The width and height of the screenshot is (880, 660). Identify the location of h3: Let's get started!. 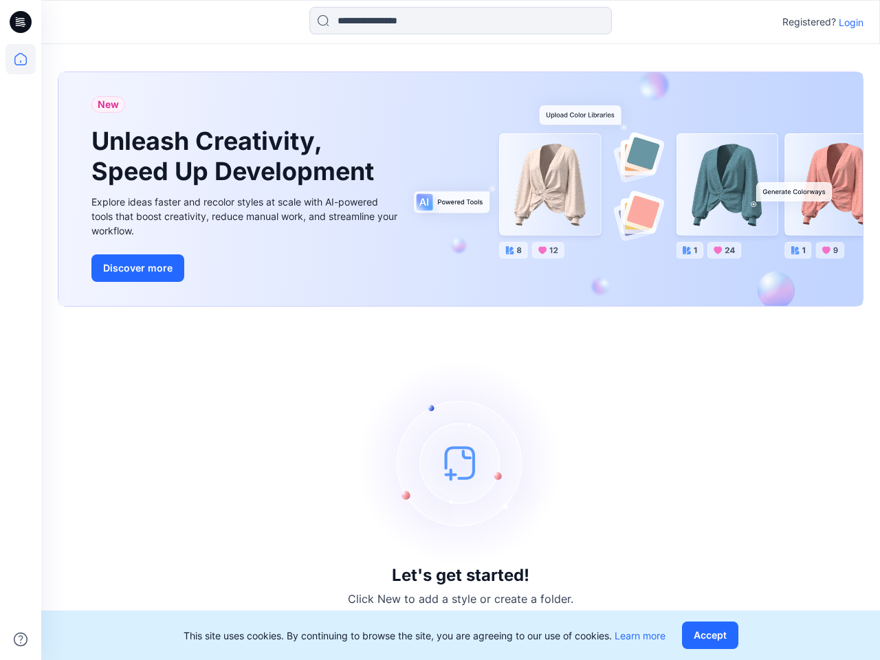
(460, 575).